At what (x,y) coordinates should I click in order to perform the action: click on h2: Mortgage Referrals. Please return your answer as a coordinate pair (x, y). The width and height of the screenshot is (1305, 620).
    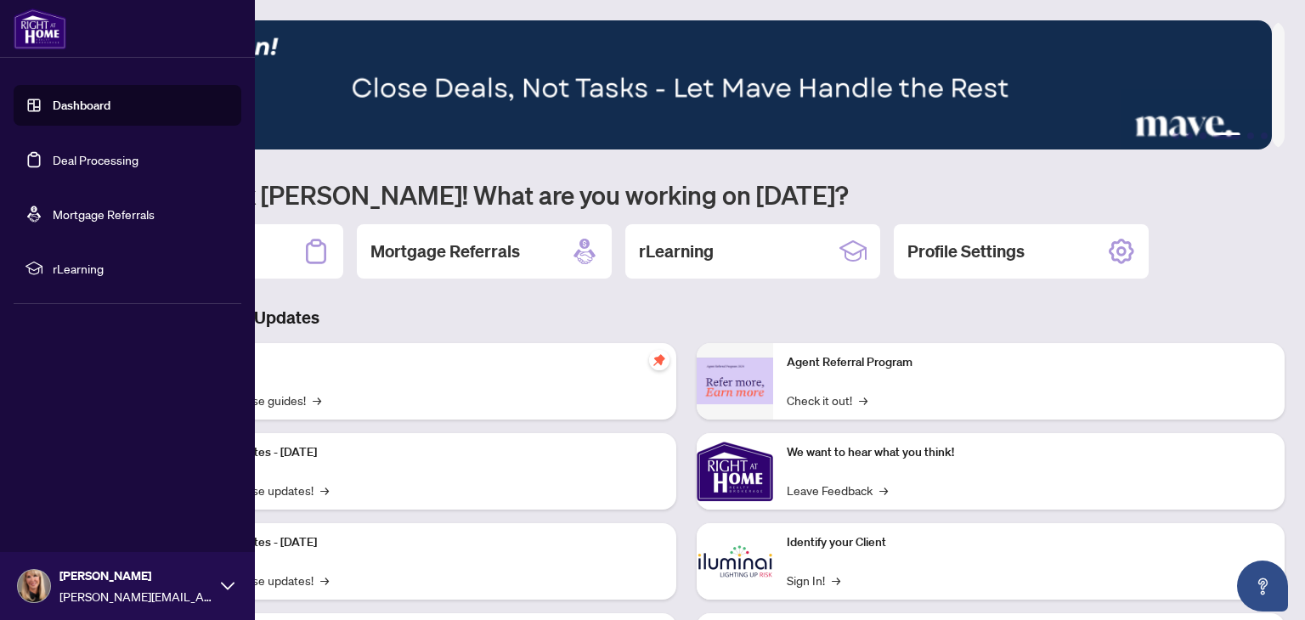
    Looking at the image, I should click on (445, 252).